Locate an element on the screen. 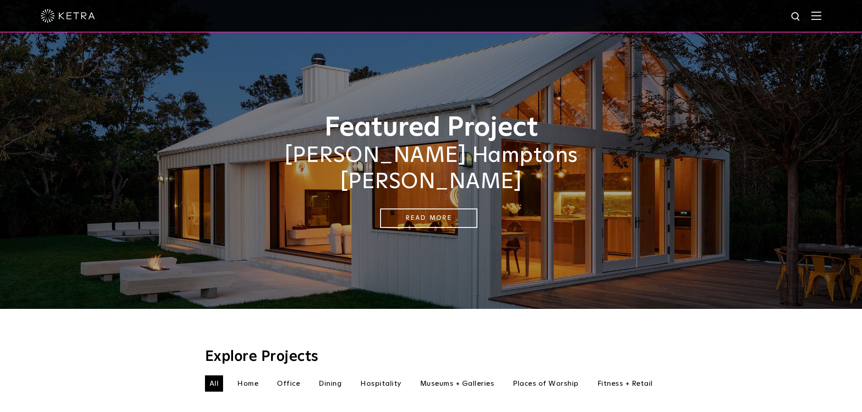  h3: Explore Projects is located at coordinates (431, 357).